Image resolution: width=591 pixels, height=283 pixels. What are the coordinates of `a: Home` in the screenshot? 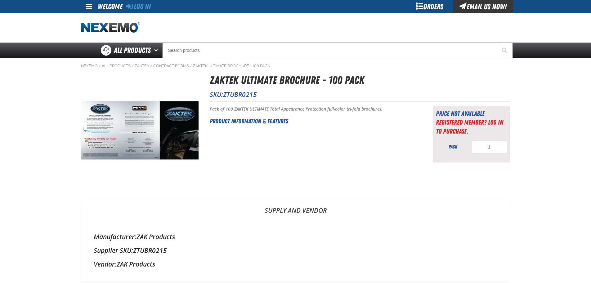 It's located at (110, 28).